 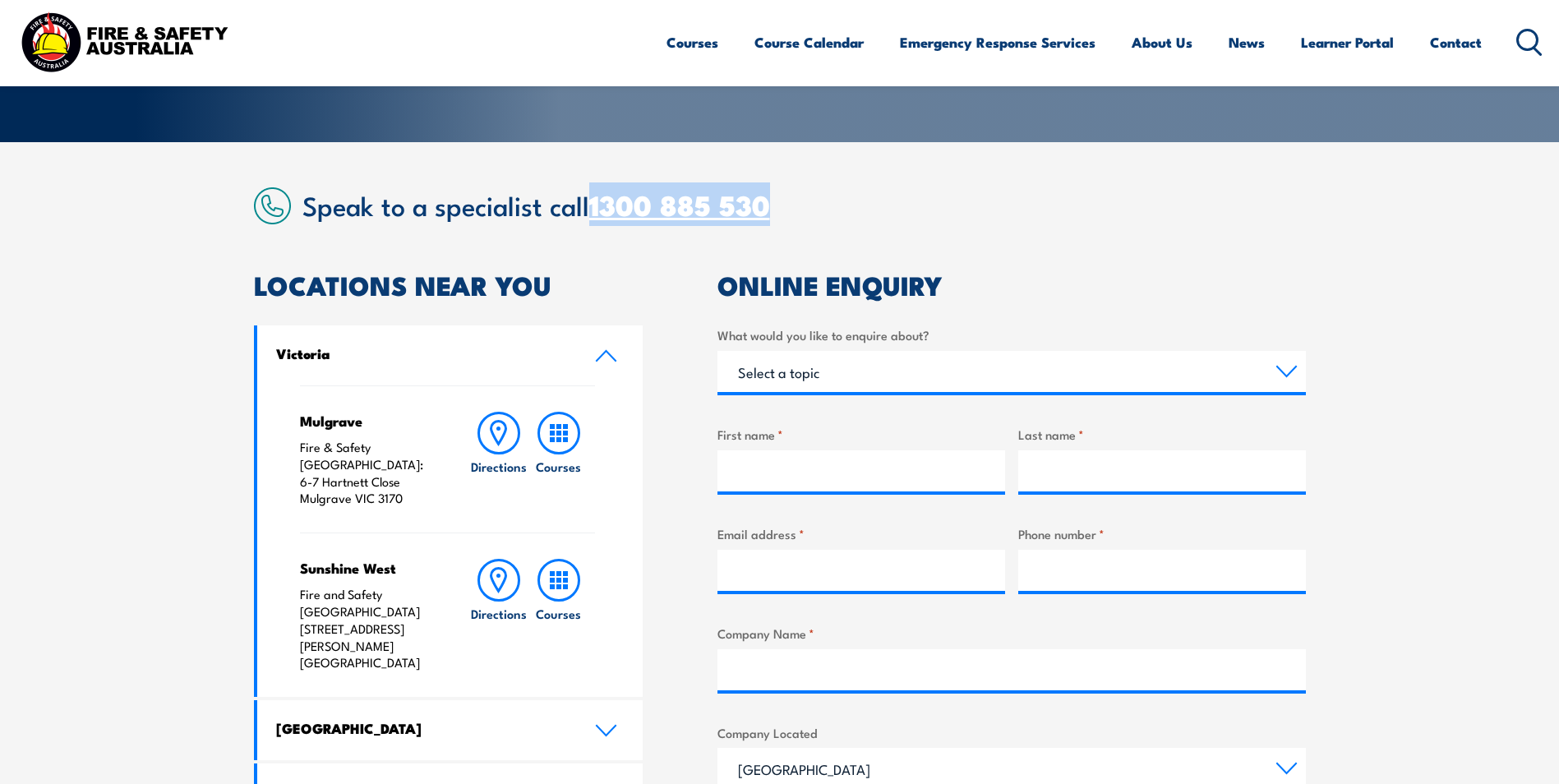 I want to click on h2: ONLINE ENQUIRY, so click(x=1012, y=285).